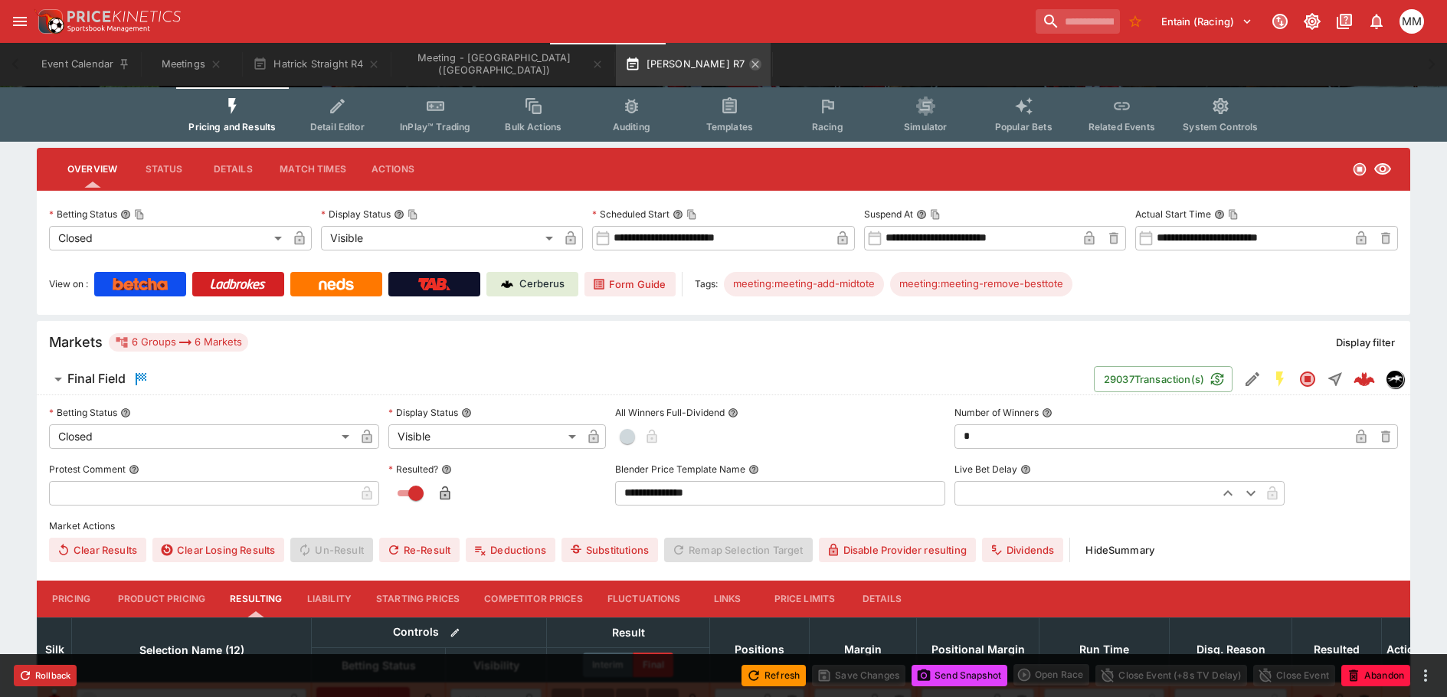 The width and height of the screenshot is (1447, 697). Describe the element at coordinates (49, 21) in the screenshot. I see `img: PriceKinetics Logo` at that location.